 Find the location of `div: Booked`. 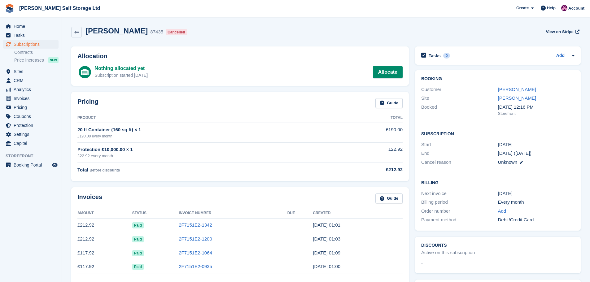

div: Booked is located at coordinates (459, 110).